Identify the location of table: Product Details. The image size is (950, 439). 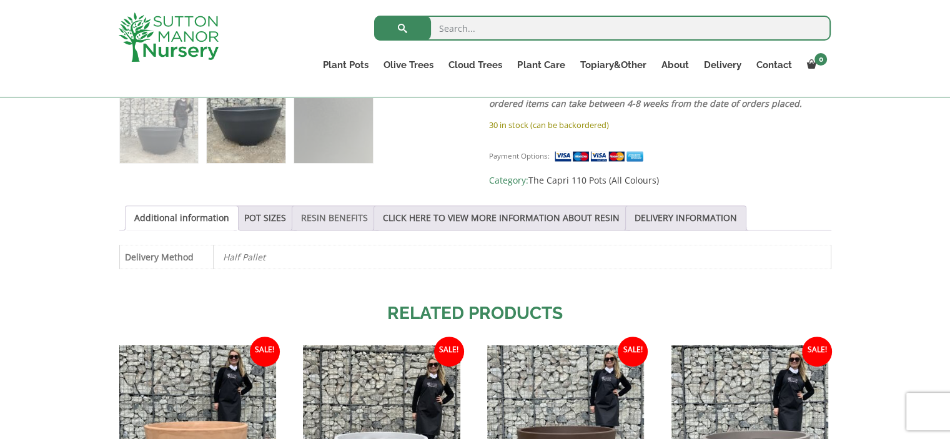
(475, 257).